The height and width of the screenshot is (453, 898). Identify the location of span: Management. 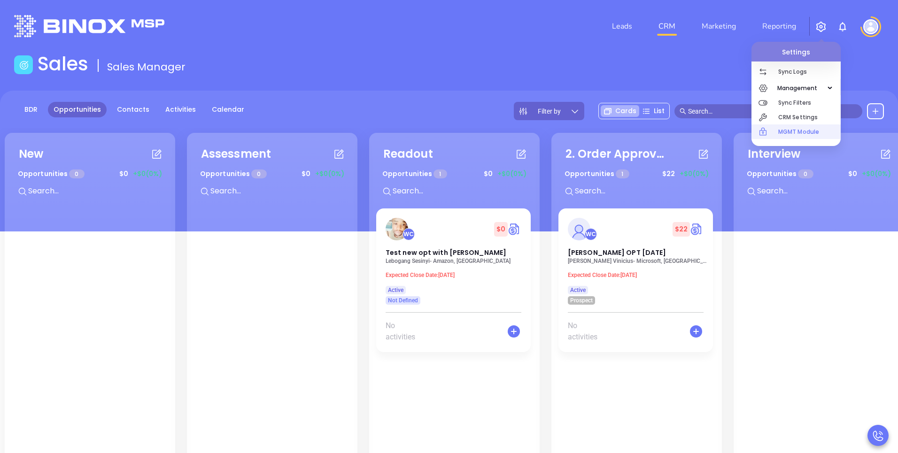
(797, 88).